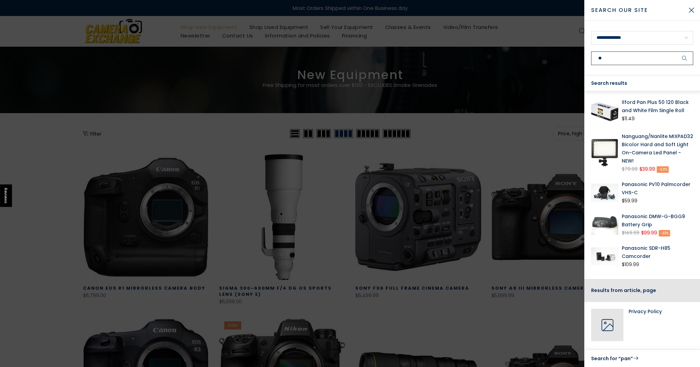 The image size is (700, 367). I want to click on div: Results from article, page, so click(642, 290).